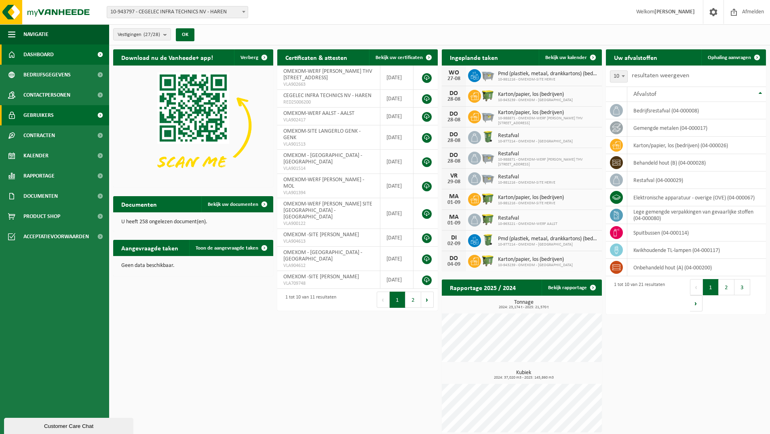 This screenshot has width=770, height=434. What do you see at coordinates (524, 375) in the screenshot?
I see `h3: Kubiek` at bounding box center [524, 375].